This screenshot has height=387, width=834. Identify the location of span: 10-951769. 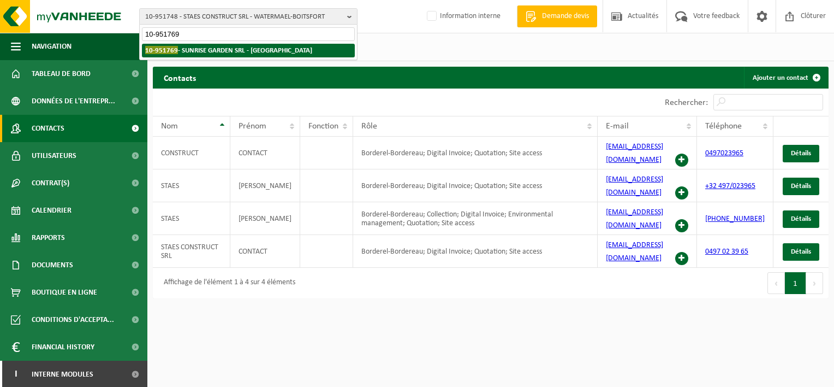
(162, 50).